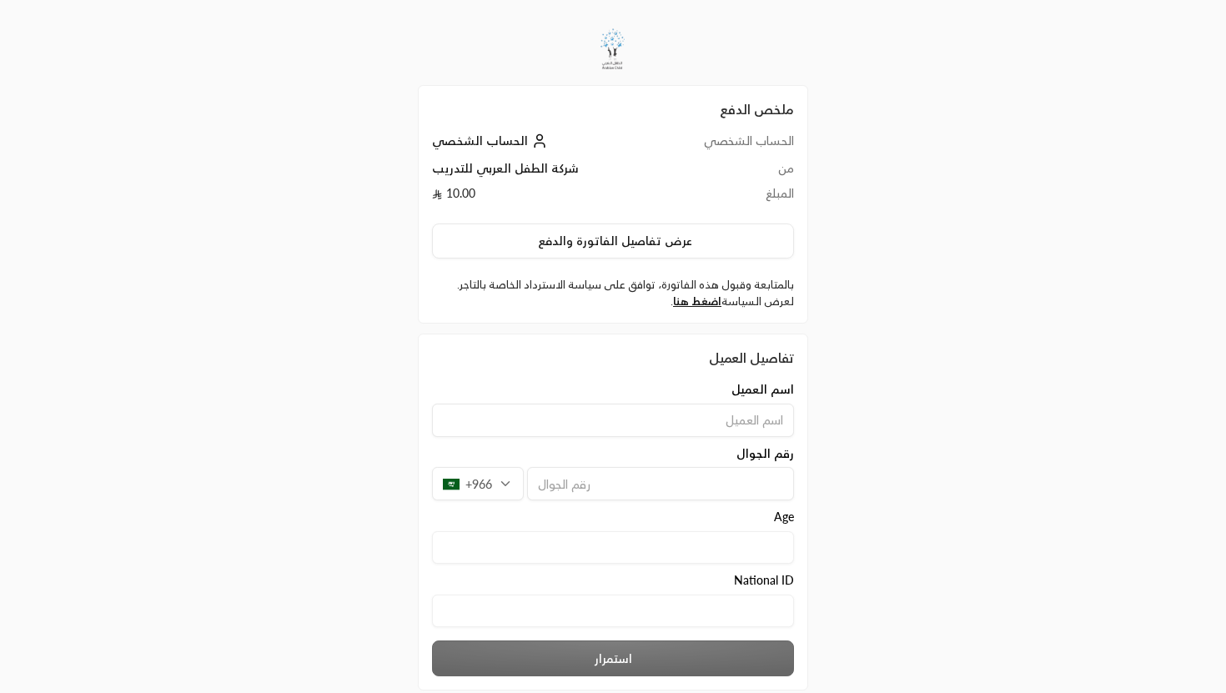 The image size is (1226, 693). What do you see at coordinates (613, 49) in the screenshot?
I see `img: Company Logo` at bounding box center [613, 49].